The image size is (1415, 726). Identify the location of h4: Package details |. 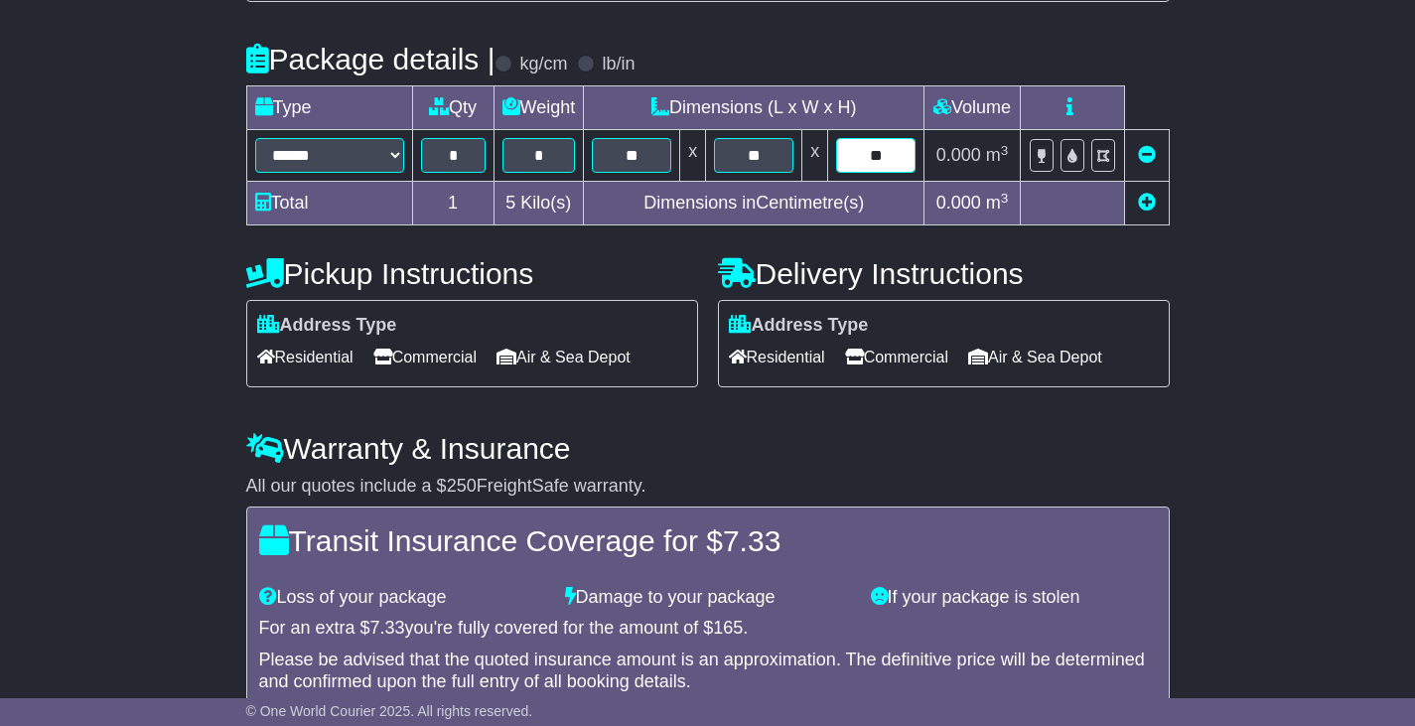
(370, 59).